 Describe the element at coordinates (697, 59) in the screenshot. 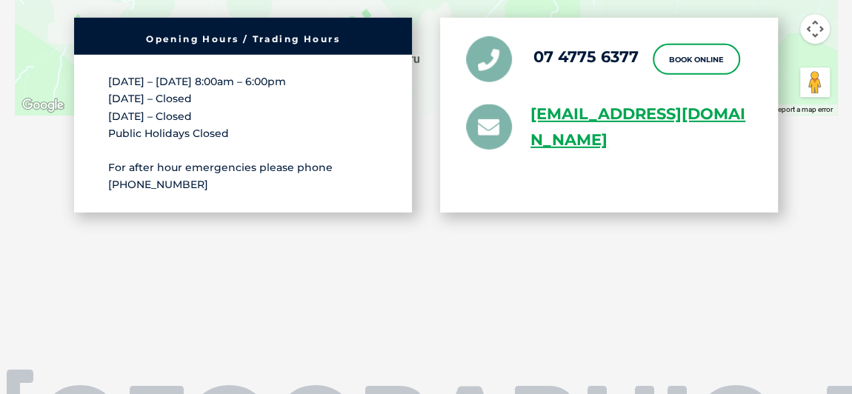

I see `a: Book Online` at that location.